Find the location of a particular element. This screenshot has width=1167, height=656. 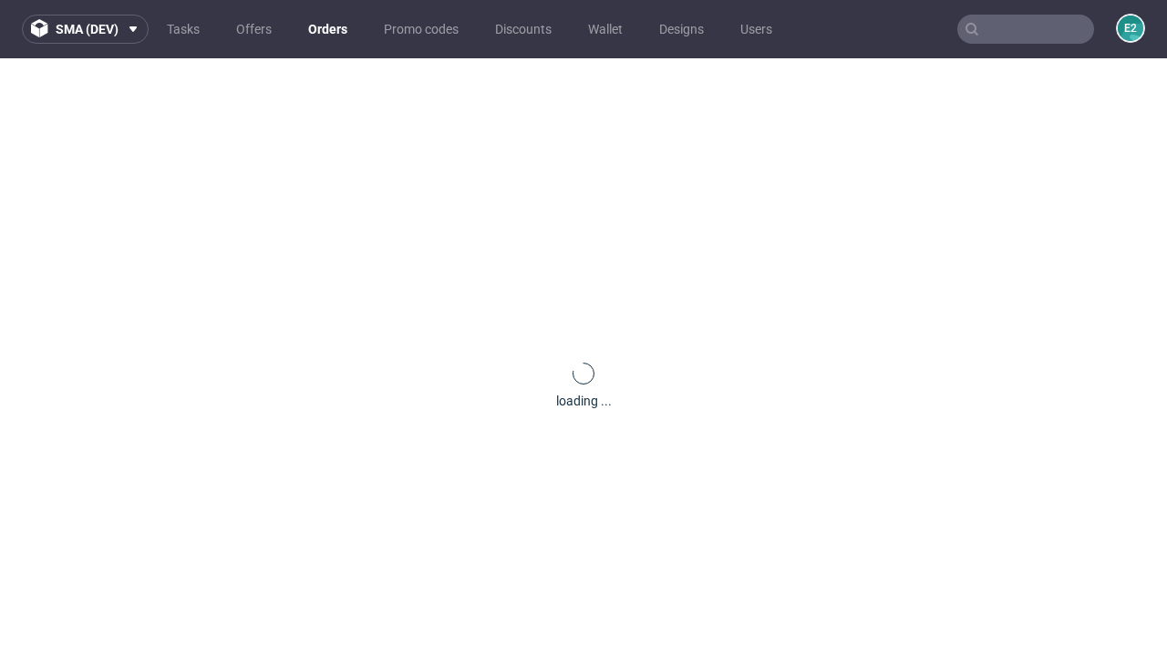

a: Offers is located at coordinates (253, 29).